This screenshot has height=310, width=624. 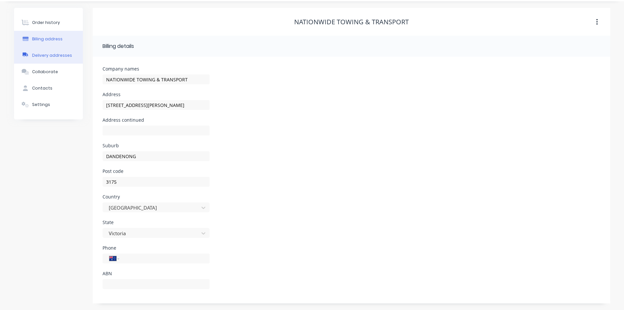 What do you see at coordinates (47, 39) in the screenshot?
I see `div: Billing address` at bounding box center [47, 39].